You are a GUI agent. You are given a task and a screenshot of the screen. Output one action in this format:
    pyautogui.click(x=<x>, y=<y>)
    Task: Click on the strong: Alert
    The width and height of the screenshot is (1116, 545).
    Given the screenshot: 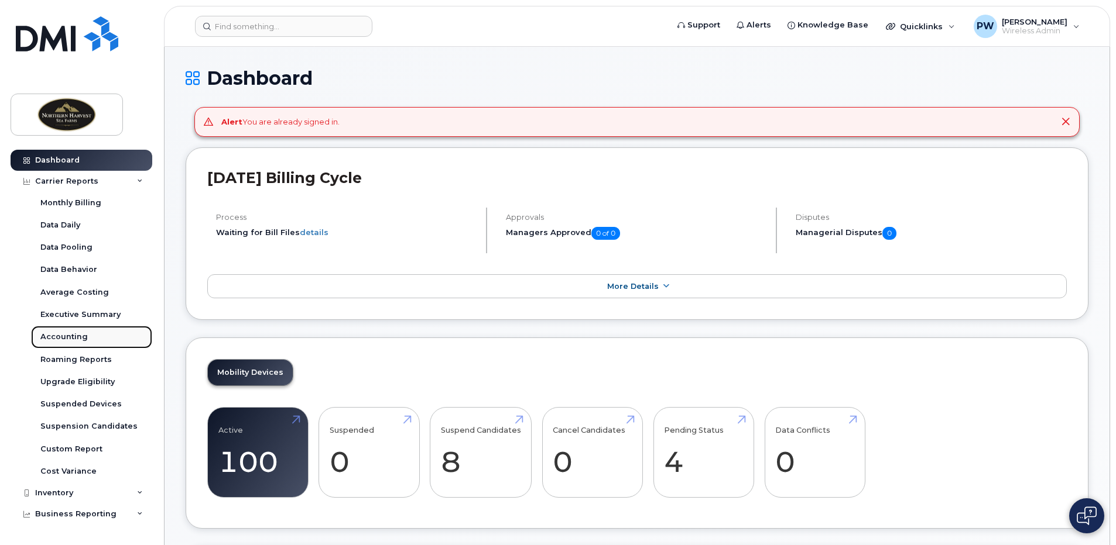 What is the action you would take?
    pyautogui.click(x=232, y=122)
    